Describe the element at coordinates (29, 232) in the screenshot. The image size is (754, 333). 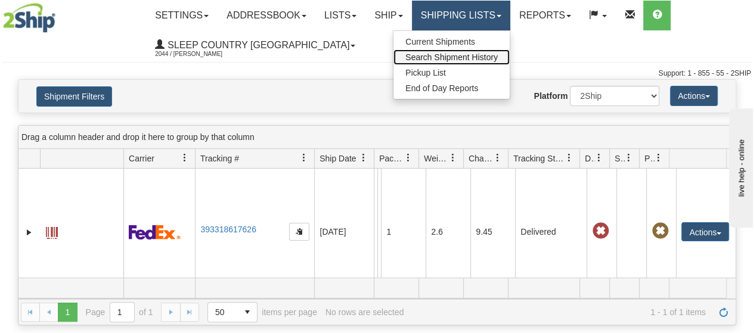
I see `a: Expand` at that location.